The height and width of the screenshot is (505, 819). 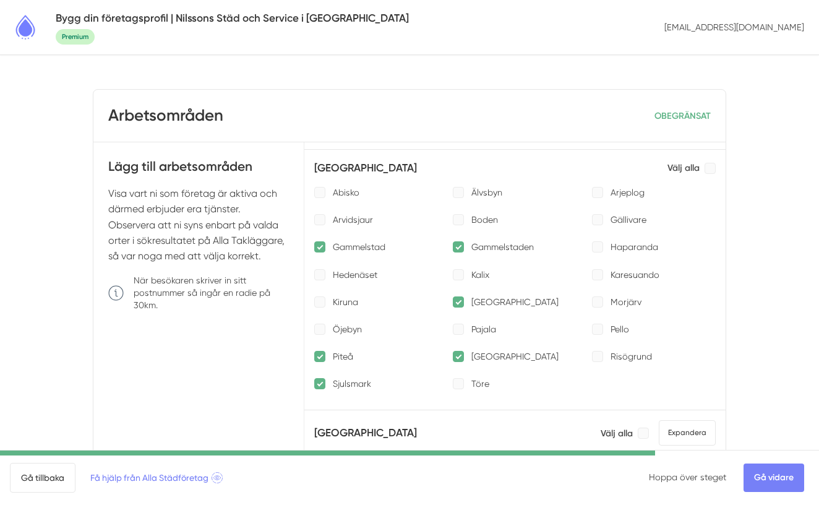 I want to click on p: Hedenäset, so click(x=355, y=275).